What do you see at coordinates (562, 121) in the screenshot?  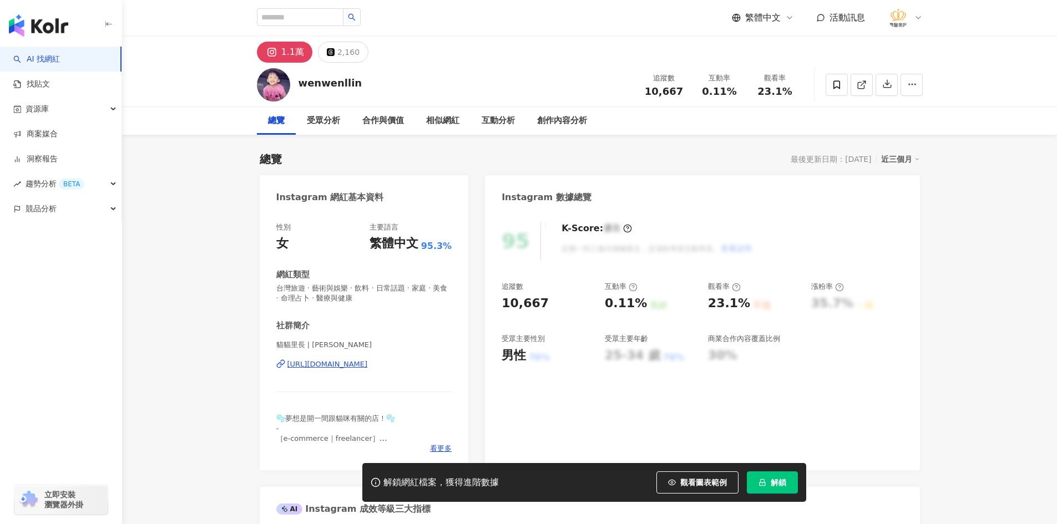 I see `div: 創作內容分析` at bounding box center [562, 121].